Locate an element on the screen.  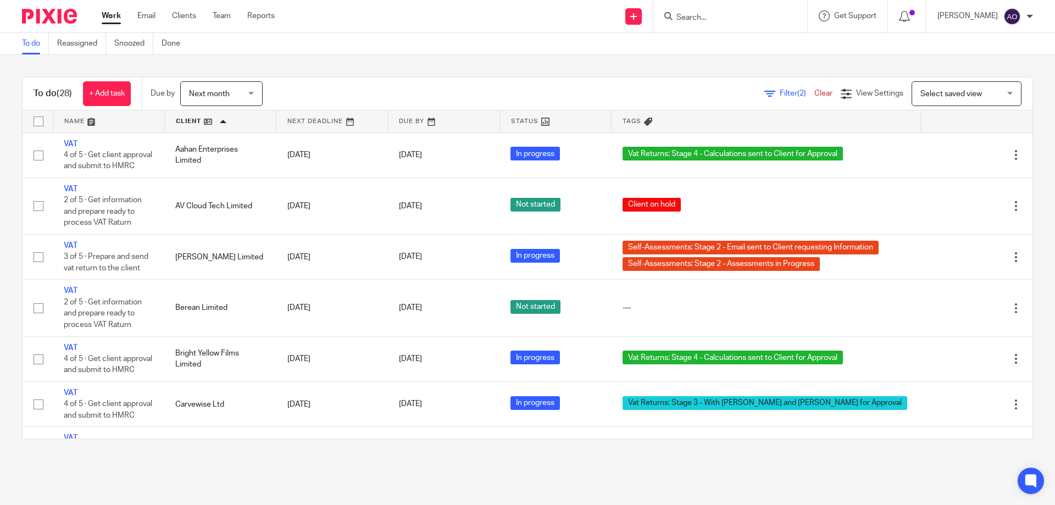
span: View Settings is located at coordinates (880, 93).